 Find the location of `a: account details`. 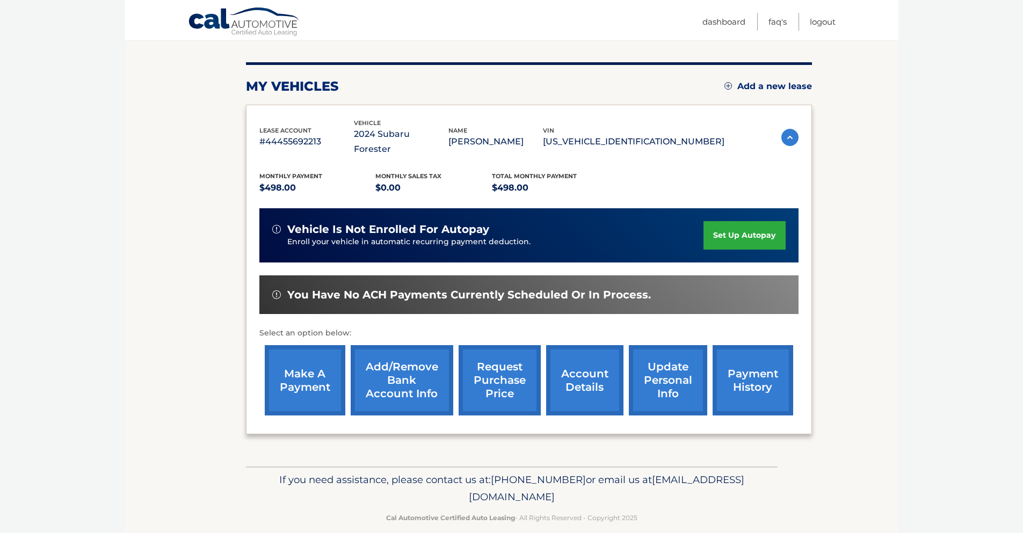

a: account details is located at coordinates (585, 380).